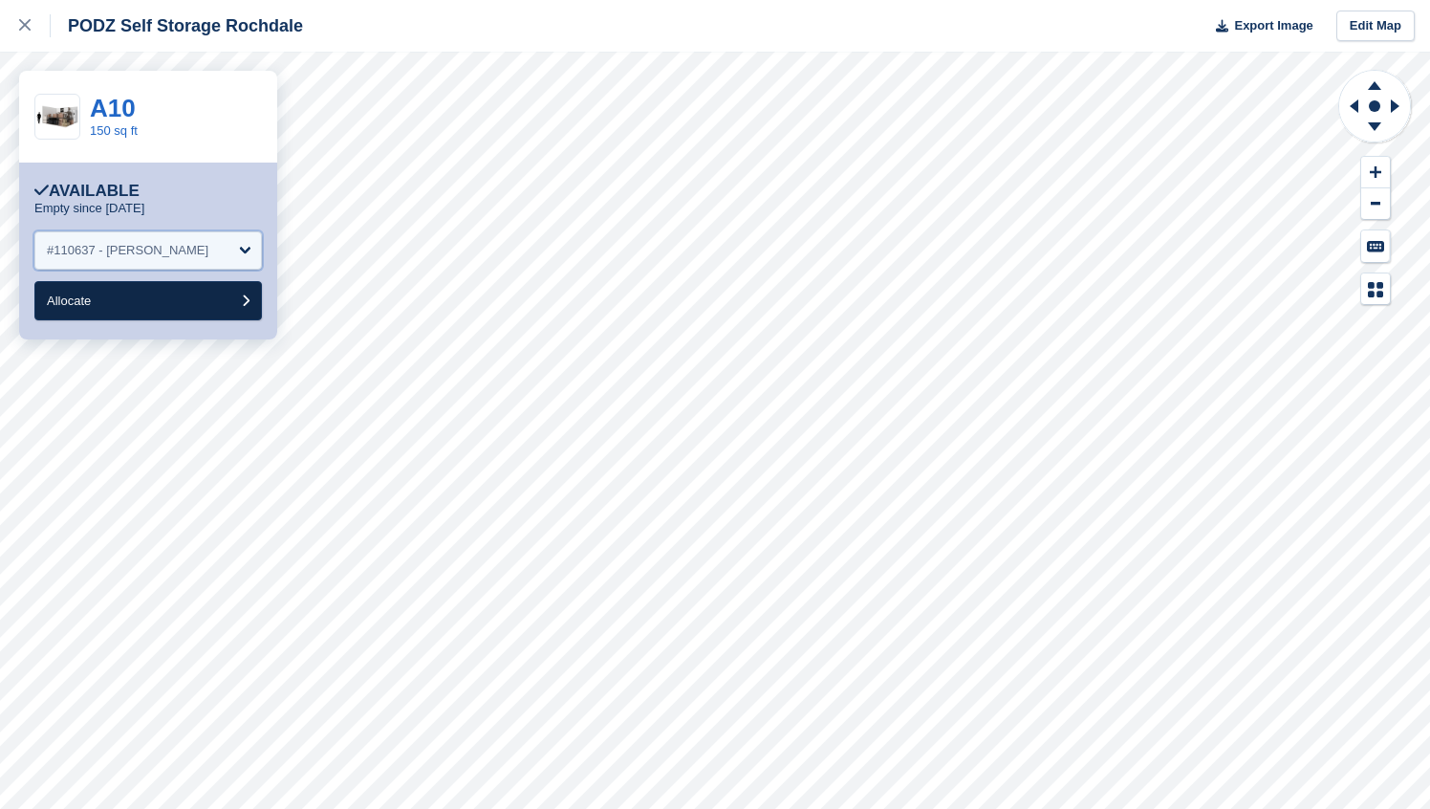 Image resolution: width=1430 pixels, height=809 pixels. What do you see at coordinates (113, 108) in the screenshot?
I see `a: A10` at bounding box center [113, 108].